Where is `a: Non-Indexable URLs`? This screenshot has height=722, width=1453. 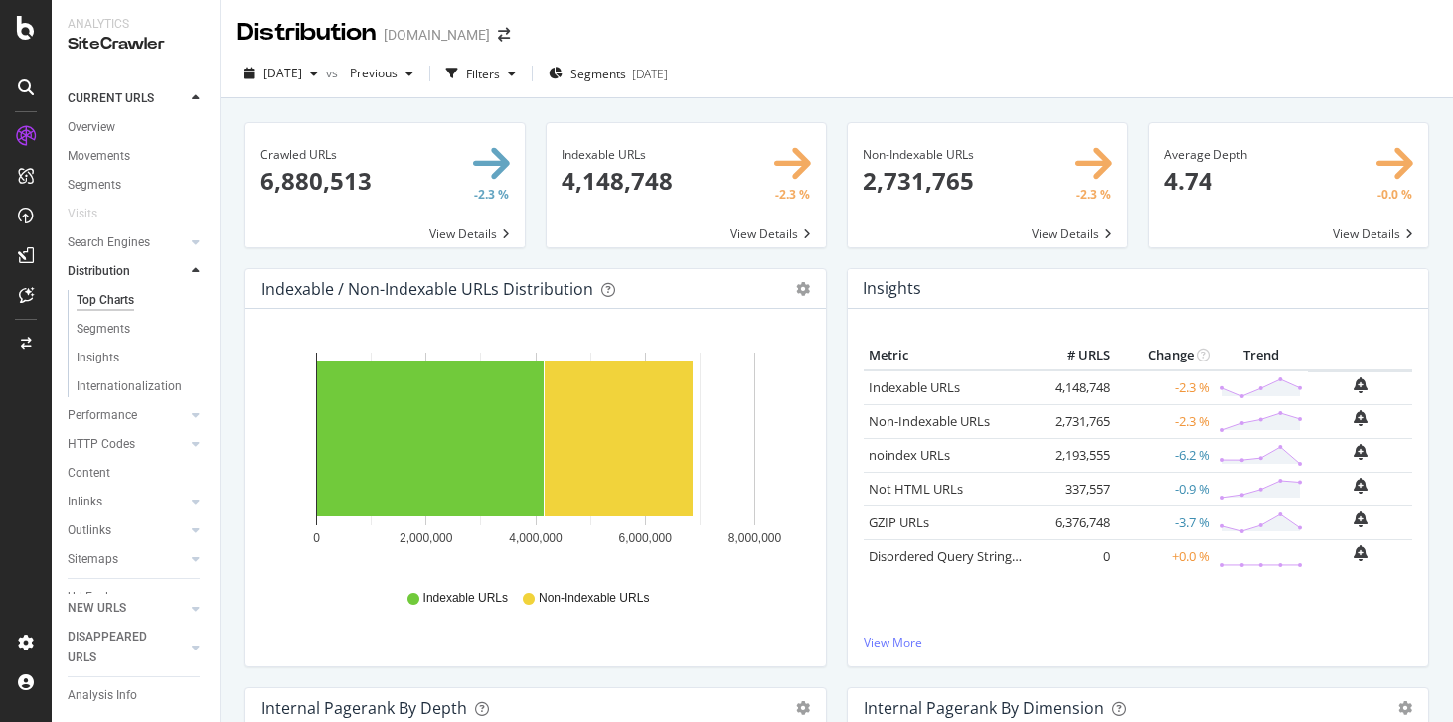
a: Non-Indexable URLs is located at coordinates (929, 421).